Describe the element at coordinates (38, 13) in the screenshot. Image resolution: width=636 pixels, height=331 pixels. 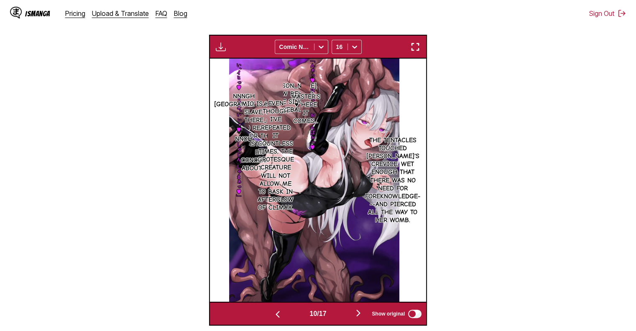
I see `a: IsManga LogoIsManga` at that location.